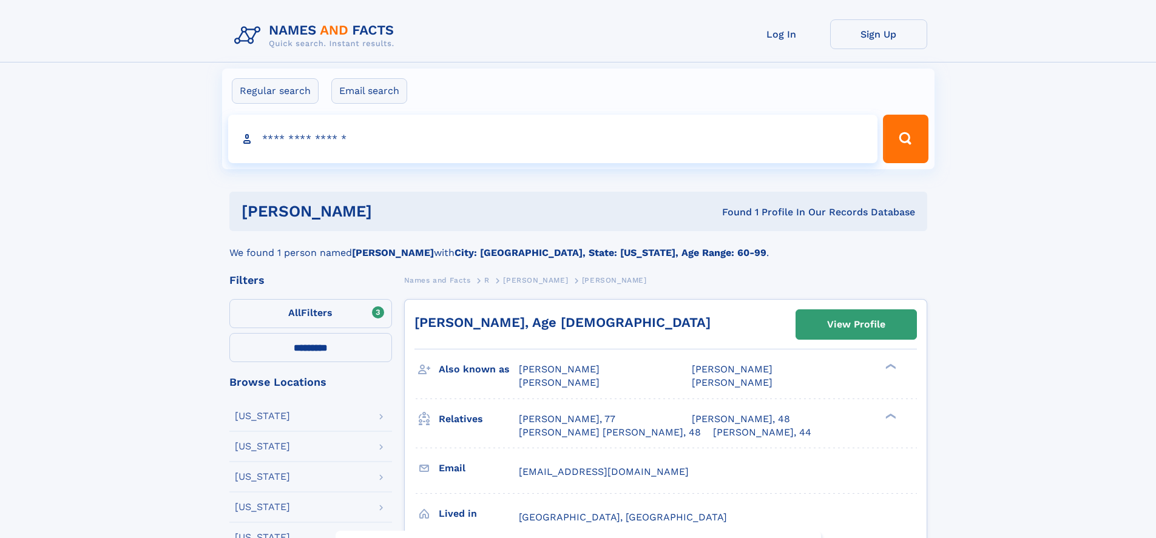 The height and width of the screenshot is (538, 1156). Describe the element at coordinates (479, 419) in the screenshot. I see `h3: Relatives` at that location.